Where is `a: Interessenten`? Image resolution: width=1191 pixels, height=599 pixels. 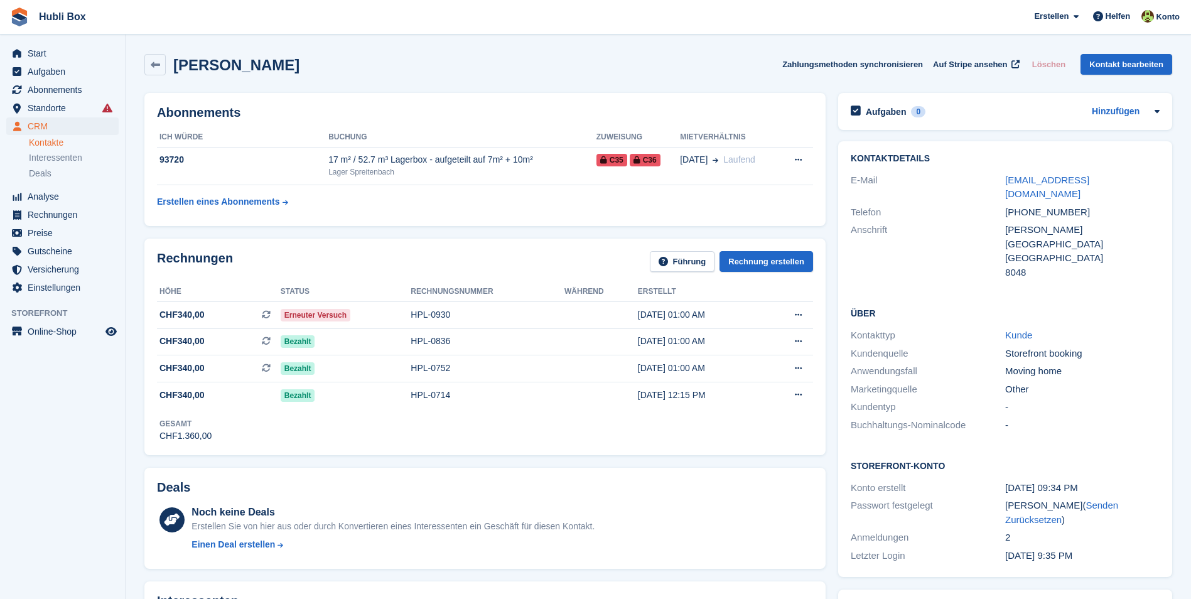
a: Interessenten is located at coordinates (73, 158).